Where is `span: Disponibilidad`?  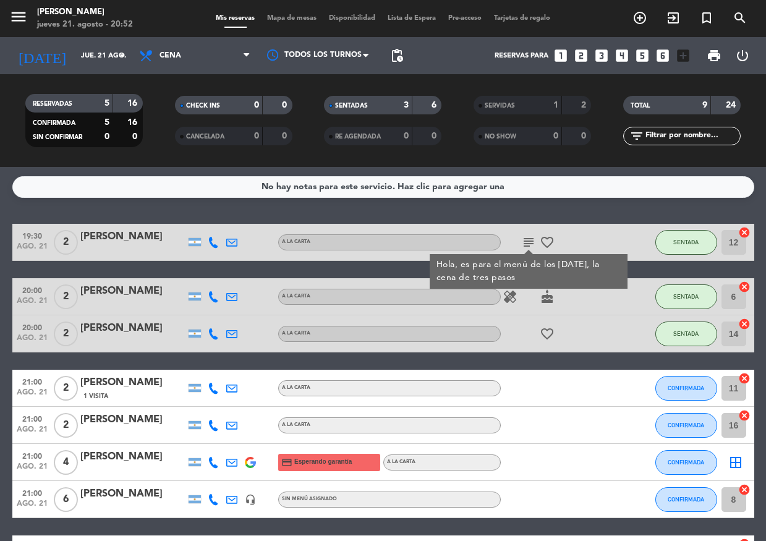
span: Disponibilidad is located at coordinates (352, 18).